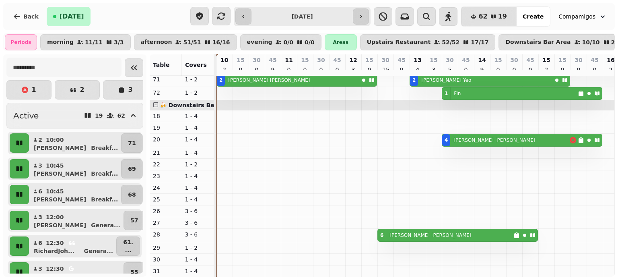 Image resolution: width=618 pixels, height=280 pixels. I want to click on p: 26, so click(166, 211).